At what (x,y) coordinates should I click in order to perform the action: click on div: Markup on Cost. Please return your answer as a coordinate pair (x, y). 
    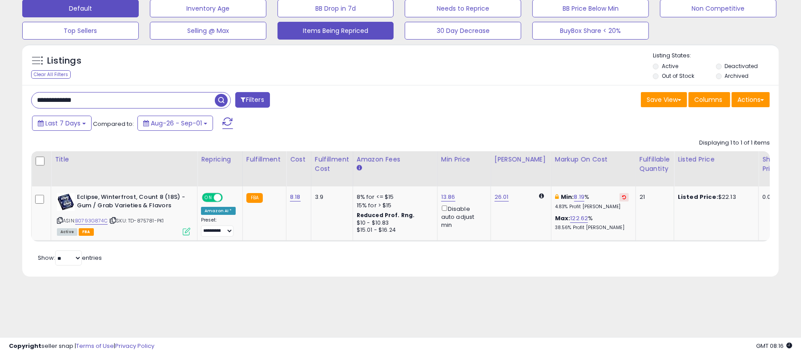
    Looking at the image, I should click on (594, 159).